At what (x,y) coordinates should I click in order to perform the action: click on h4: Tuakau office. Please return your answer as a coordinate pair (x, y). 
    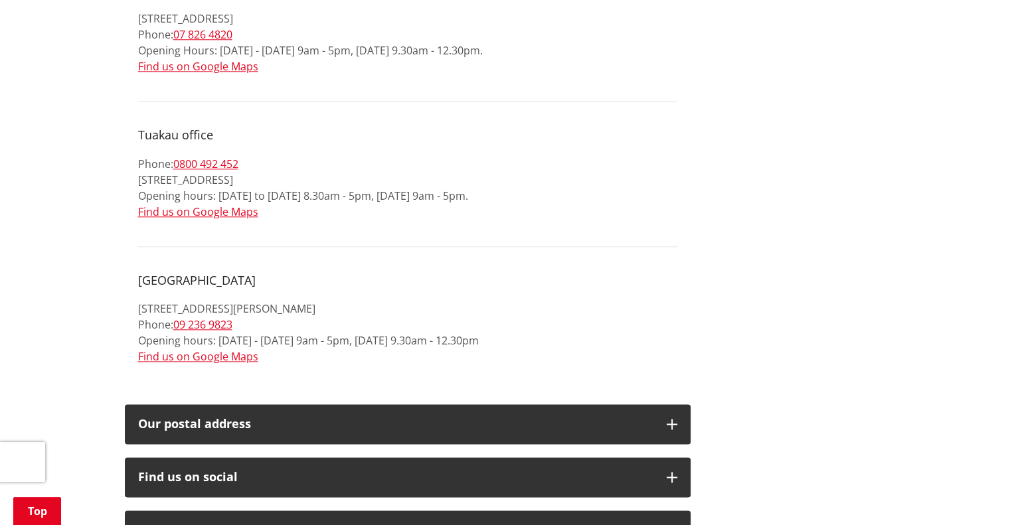
    Looking at the image, I should click on (408, 136).